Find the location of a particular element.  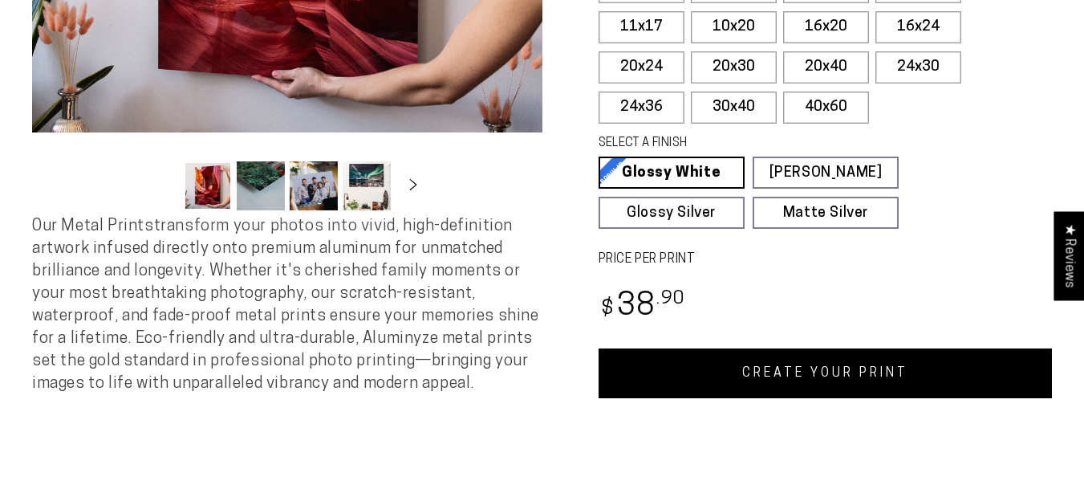

div: Click to open Judge.me floating reviews tab is located at coordinates (1069, 255).